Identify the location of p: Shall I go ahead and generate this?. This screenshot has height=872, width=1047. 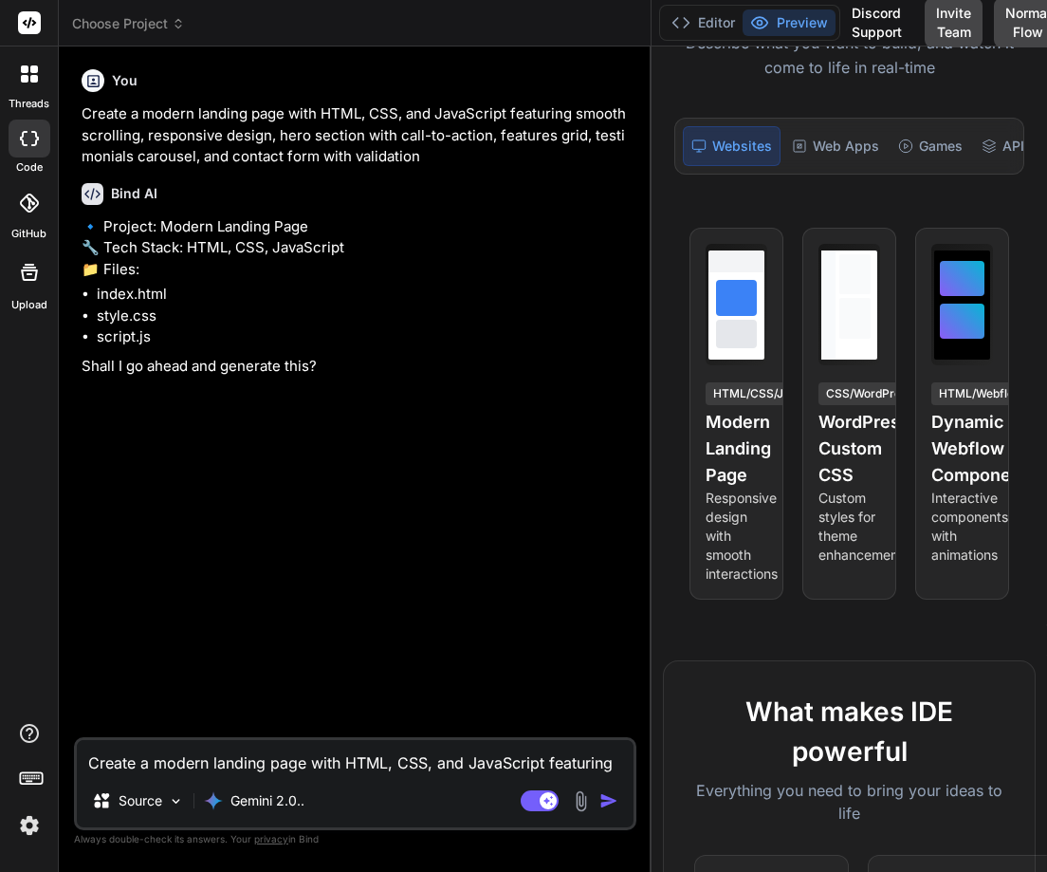
(357, 366).